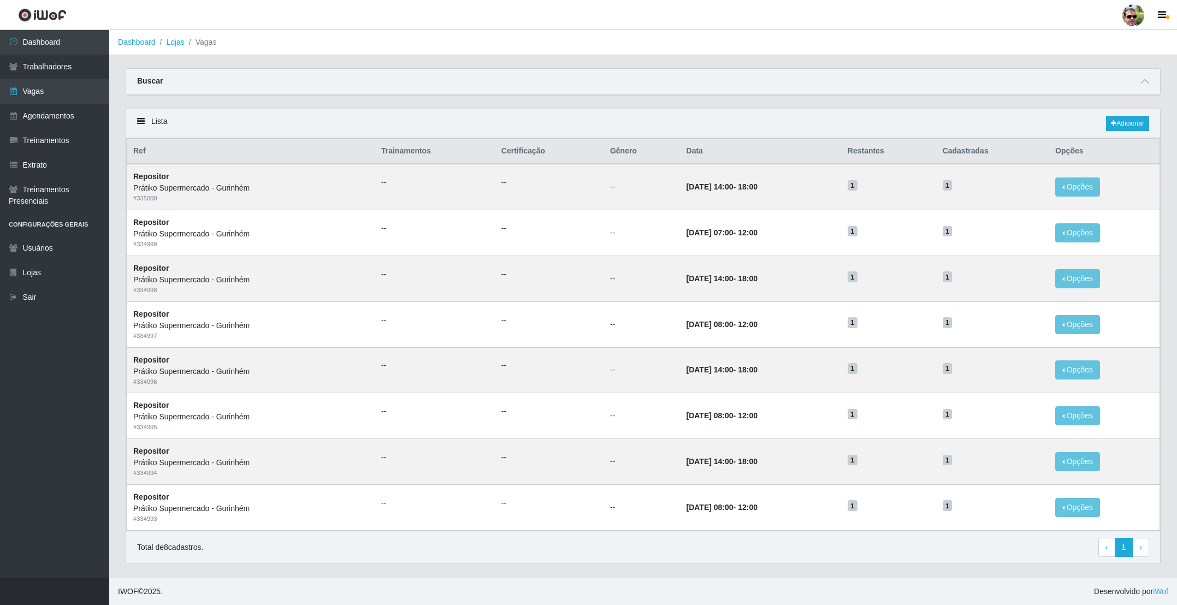 This screenshot has height=605, width=1177. Describe the element at coordinates (251, 290) in the screenshot. I see `div: # 334998` at that location.